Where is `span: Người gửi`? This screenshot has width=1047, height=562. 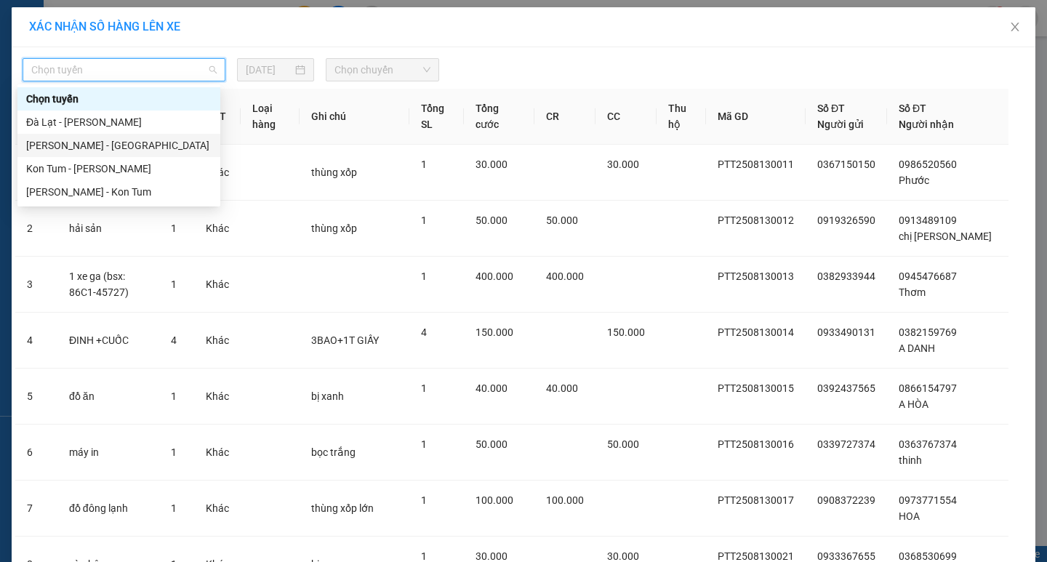
span: Người gửi is located at coordinates (840, 124).